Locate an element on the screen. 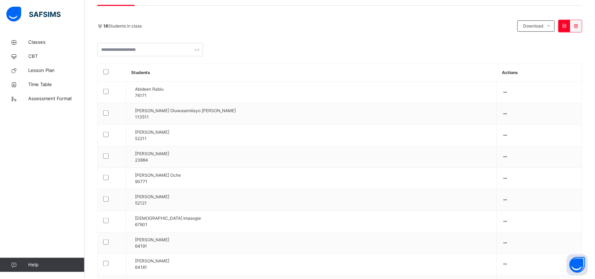 The image size is (595, 279). span: Classes is located at coordinates (56, 42).